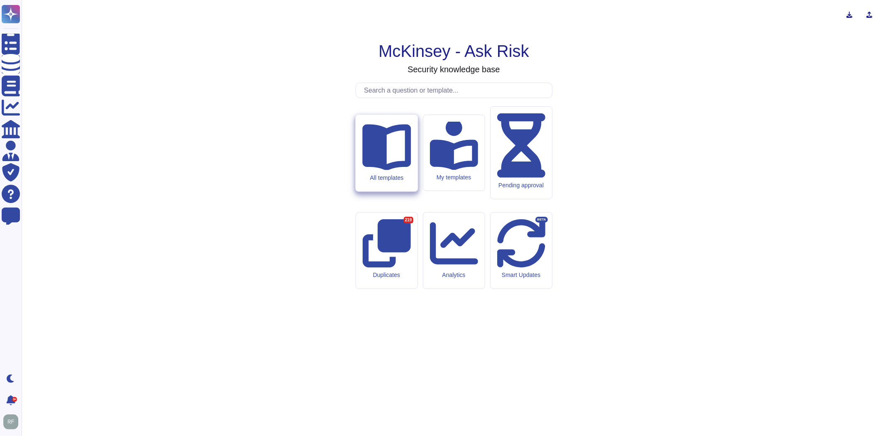 This screenshot has width=886, height=436. What do you see at coordinates (521, 275) in the screenshot?
I see `div: Smart Updates` at bounding box center [521, 275].